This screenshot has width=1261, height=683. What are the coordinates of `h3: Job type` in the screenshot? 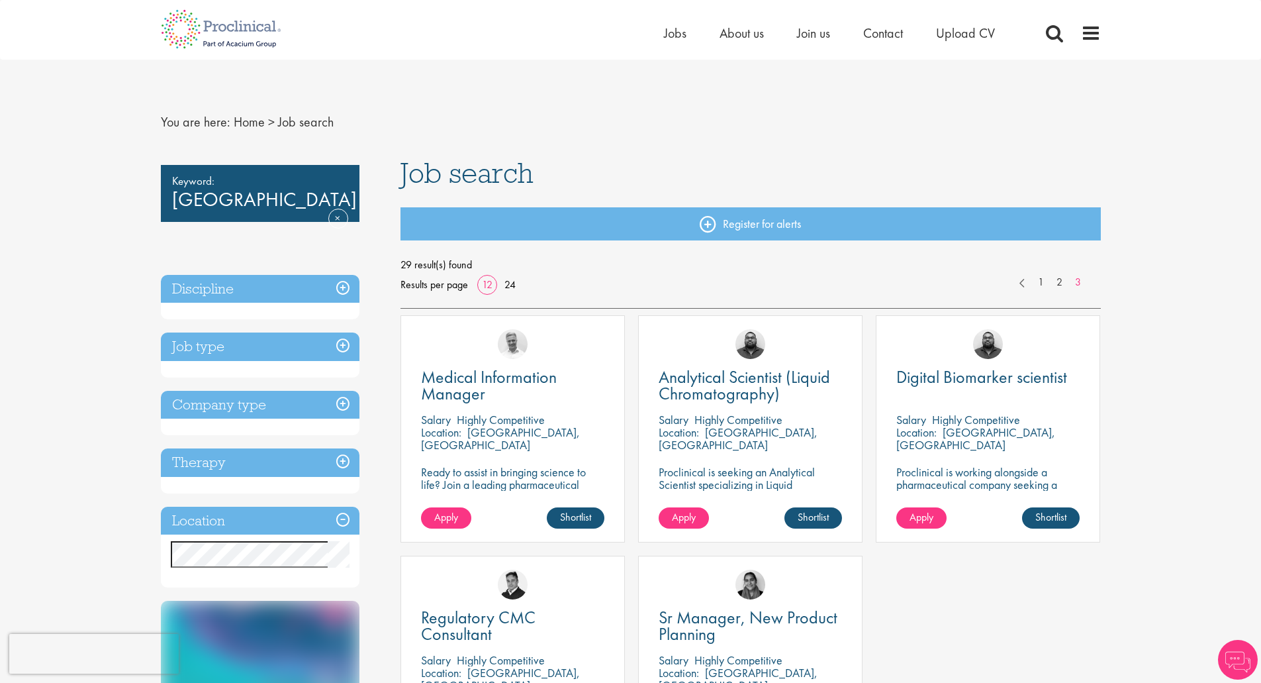 It's located at (260, 346).